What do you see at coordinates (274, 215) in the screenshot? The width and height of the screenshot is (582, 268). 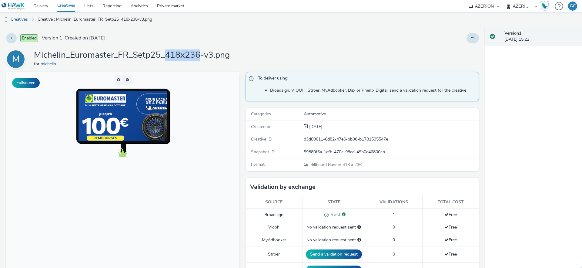 I see `td: Broadsign` at bounding box center [274, 215].